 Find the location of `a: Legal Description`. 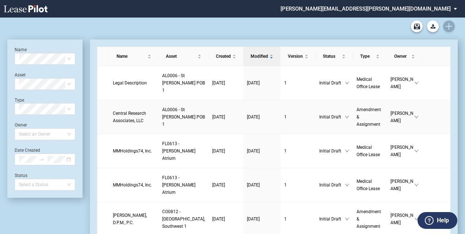

a: Legal Description is located at coordinates (134, 83).